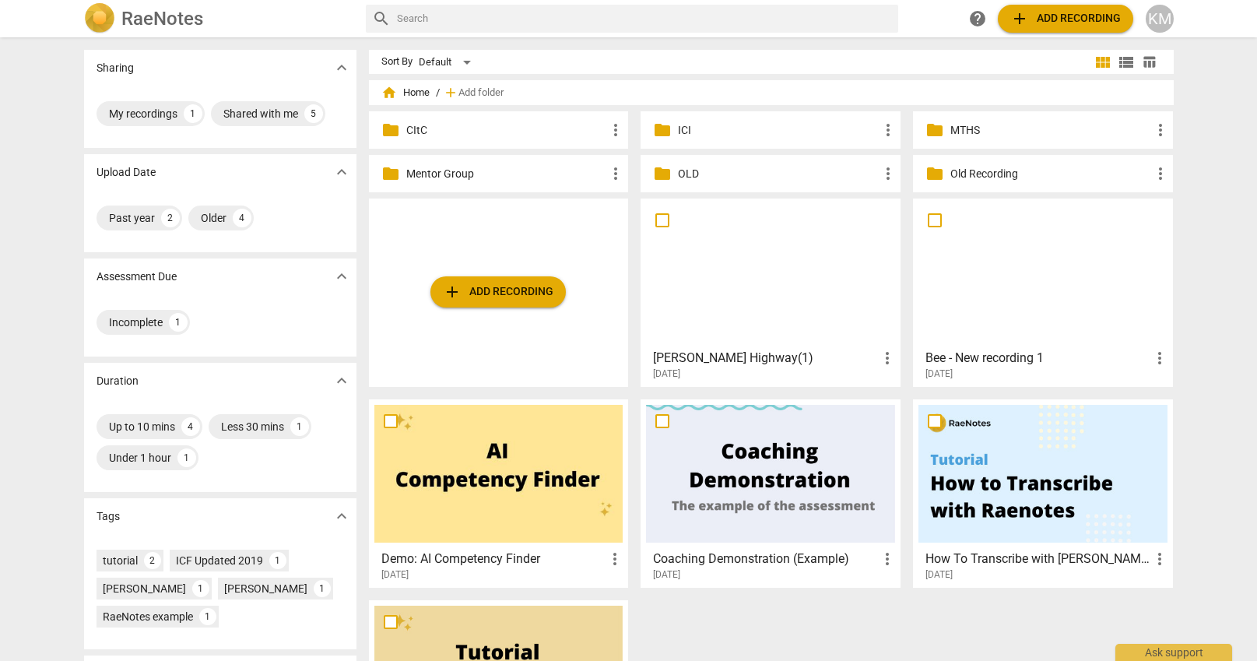 The image size is (1257, 661). I want to click on div: RaeNotes example, so click(148, 617).